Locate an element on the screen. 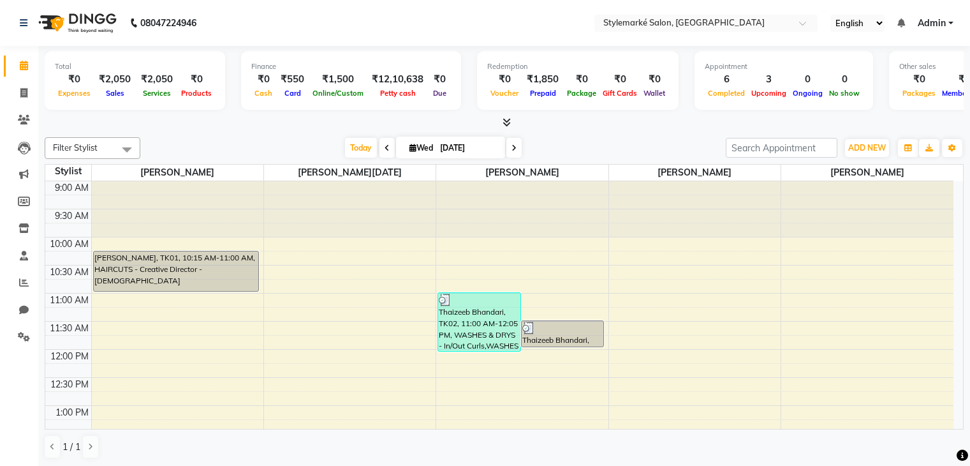 The height and width of the screenshot is (466, 970). span: Packages is located at coordinates (919, 93).